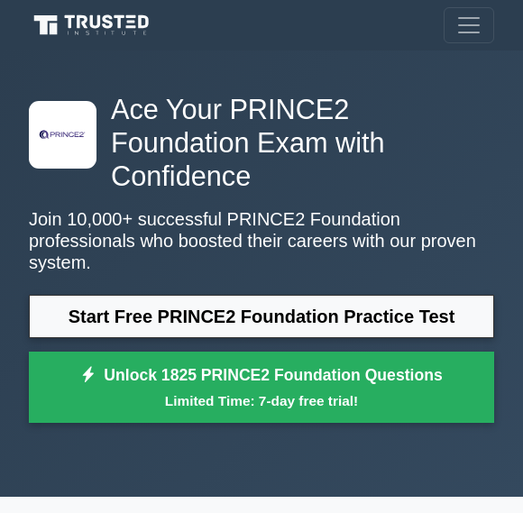  I want to click on h1: Ace Your PRINCE2 Foundation Exam with Confidence, so click(261, 143).